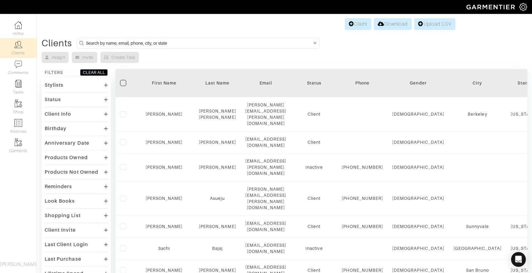 The height and width of the screenshot is (273, 532). What do you see at coordinates (217, 198) in the screenshot?
I see `a: Asueju` at bounding box center [217, 198].